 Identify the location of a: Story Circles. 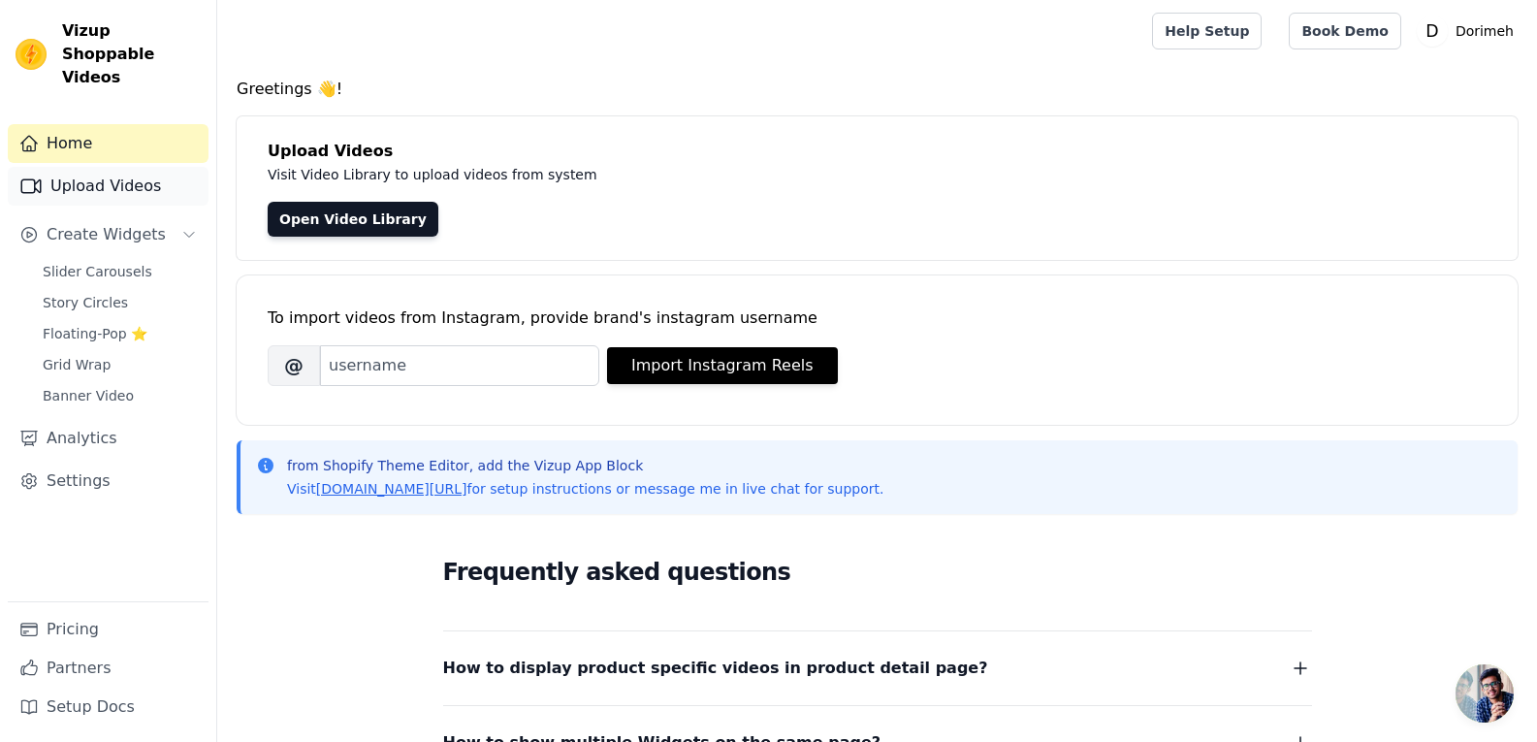
(119, 302).